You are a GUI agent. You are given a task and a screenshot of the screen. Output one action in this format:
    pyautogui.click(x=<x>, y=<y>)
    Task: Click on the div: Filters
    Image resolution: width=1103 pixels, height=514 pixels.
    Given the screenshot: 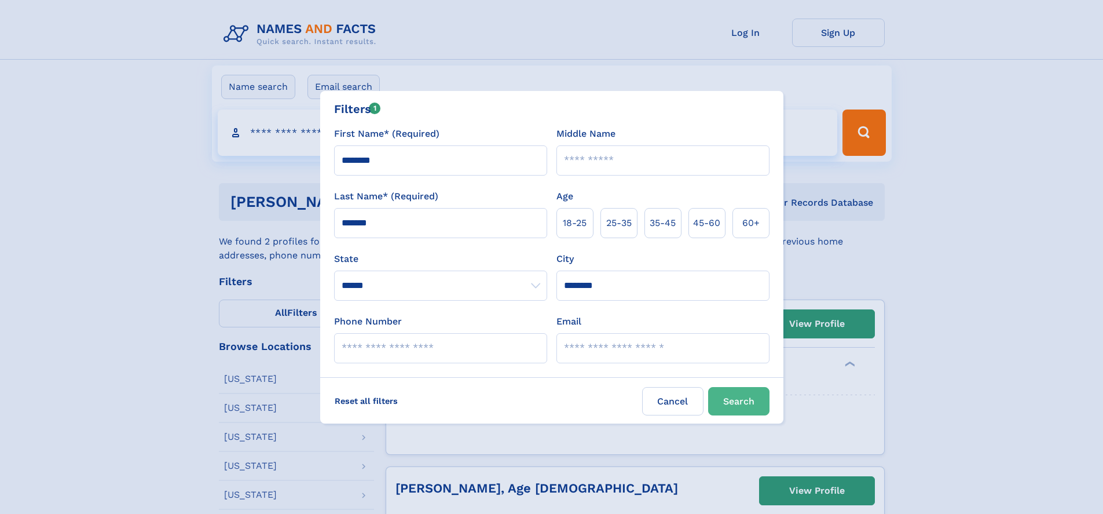 What is the action you would take?
    pyautogui.click(x=357, y=109)
    